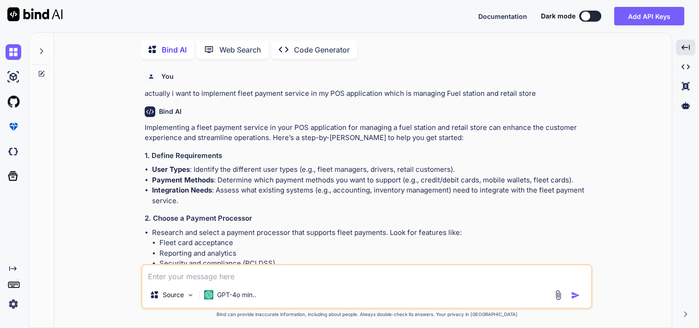 The height and width of the screenshot is (328, 699). Describe the element at coordinates (371, 170) in the screenshot. I see `li: : Identify the different user types (e.g., fleet managers, drivers, retail customers).` at that location.